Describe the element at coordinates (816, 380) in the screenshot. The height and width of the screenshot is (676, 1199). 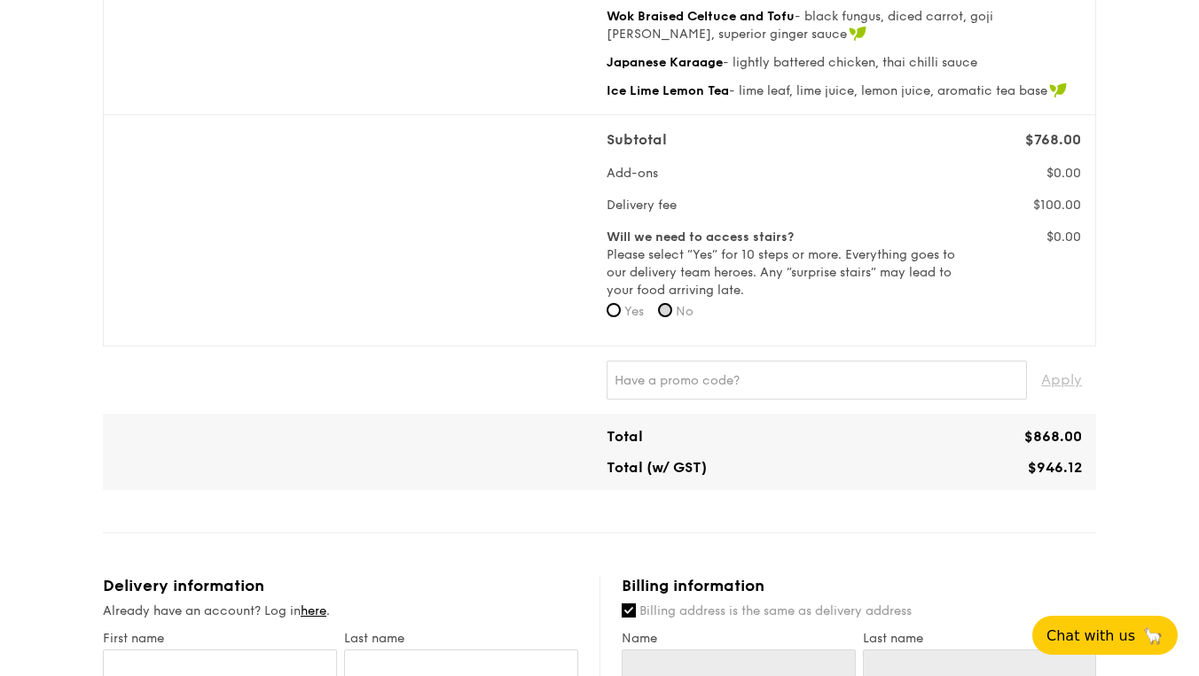
I see `input: Have a promo code?` at that location.